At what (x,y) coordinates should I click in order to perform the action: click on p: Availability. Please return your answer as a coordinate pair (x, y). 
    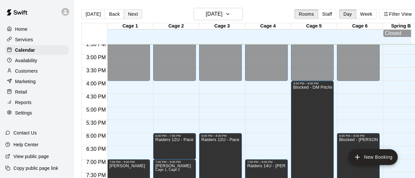
    Looking at the image, I should click on (26, 61).